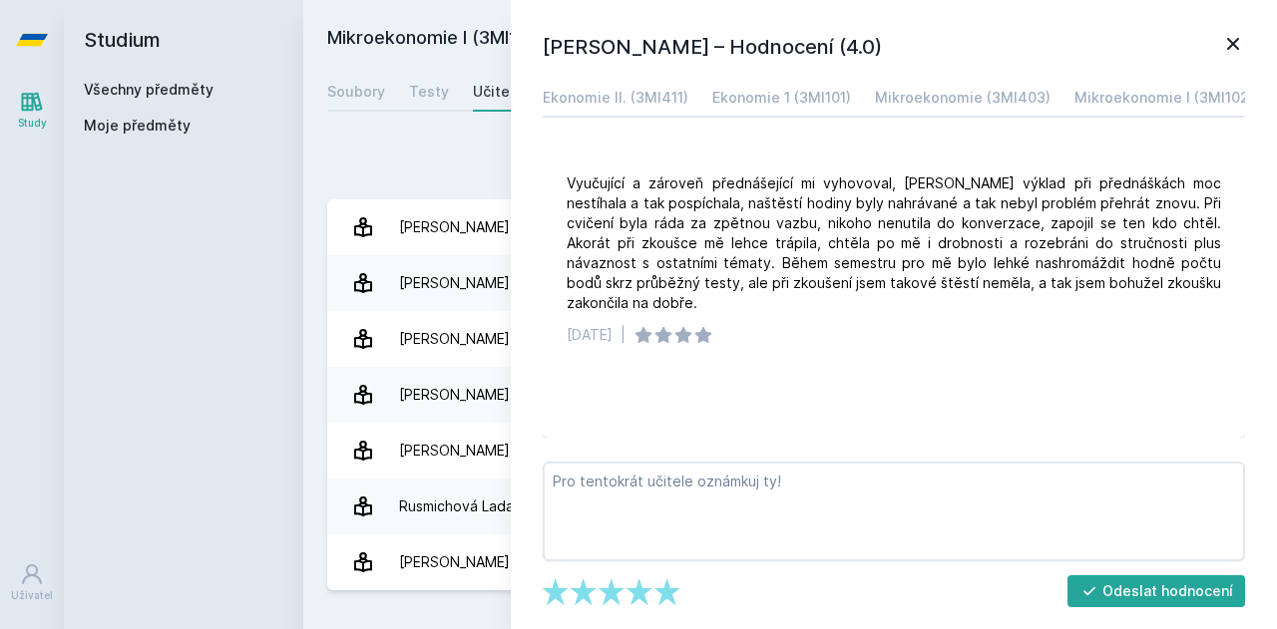  I want to click on div: Study, so click(32, 123).